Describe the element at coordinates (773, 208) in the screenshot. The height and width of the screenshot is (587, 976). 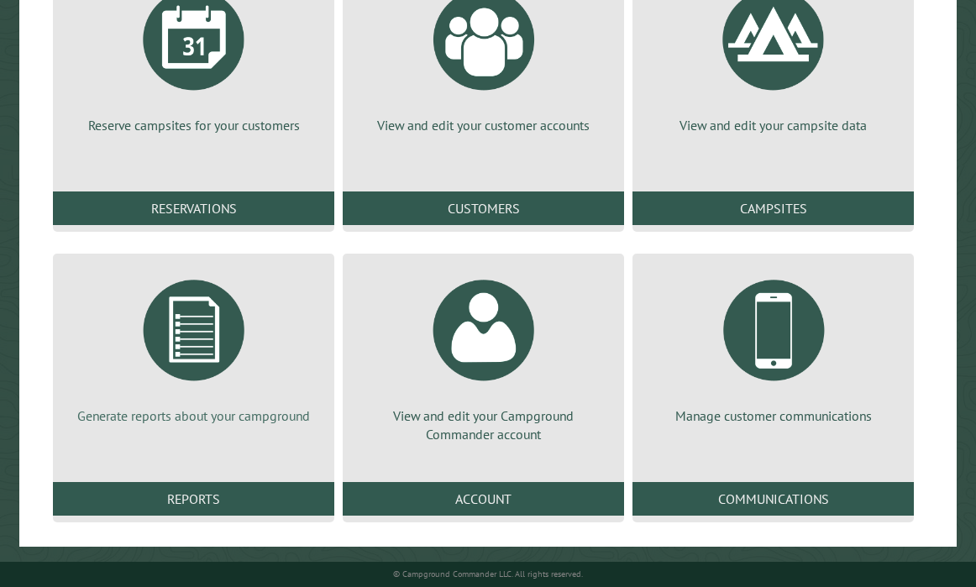
I see `a: Campsites` at that location.